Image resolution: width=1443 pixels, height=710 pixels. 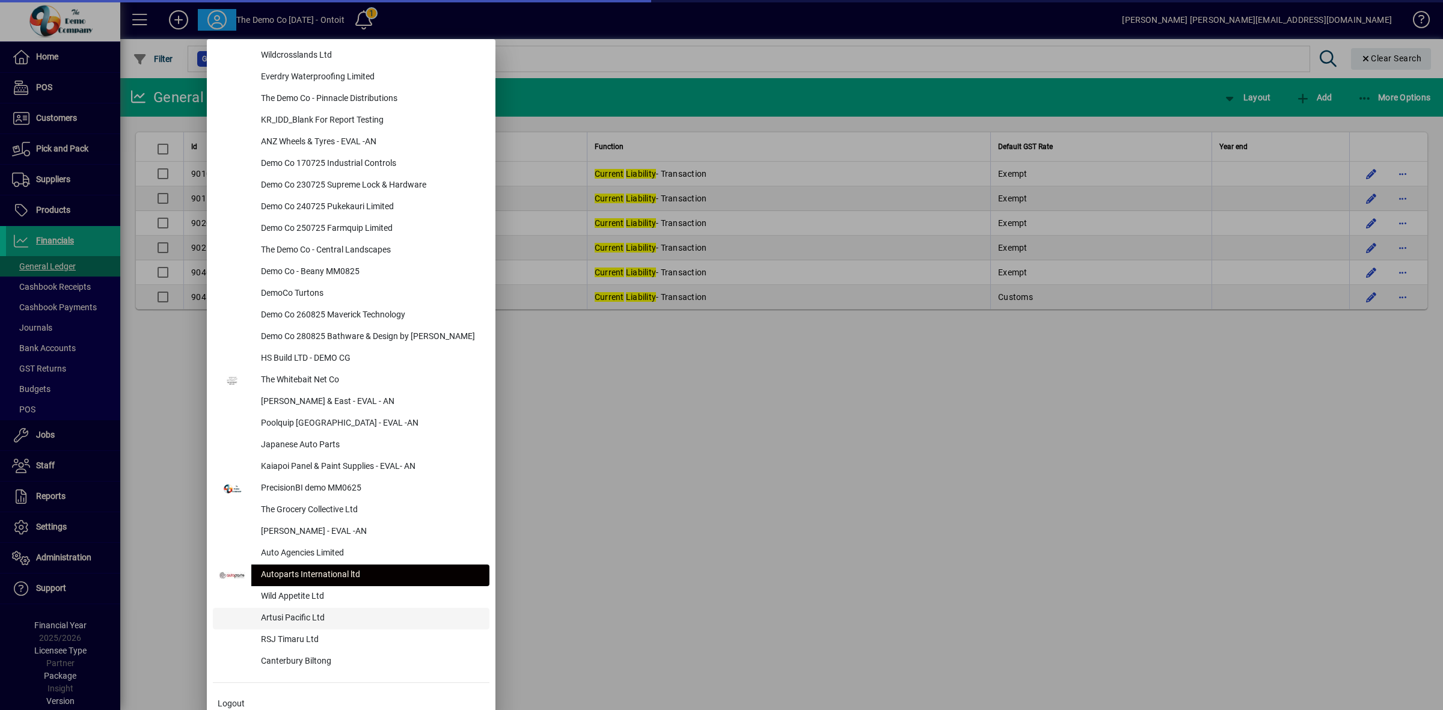 What do you see at coordinates (351, 619) in the screenshot?
I see `button: Artusi Pacific Ltd` at bounding box center [351, 619].